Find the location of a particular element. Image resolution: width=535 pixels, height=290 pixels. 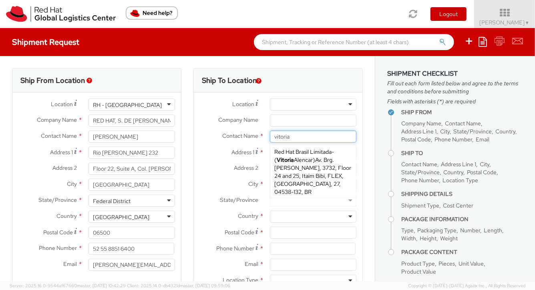

span: Number is located at coordinates (470, 230).